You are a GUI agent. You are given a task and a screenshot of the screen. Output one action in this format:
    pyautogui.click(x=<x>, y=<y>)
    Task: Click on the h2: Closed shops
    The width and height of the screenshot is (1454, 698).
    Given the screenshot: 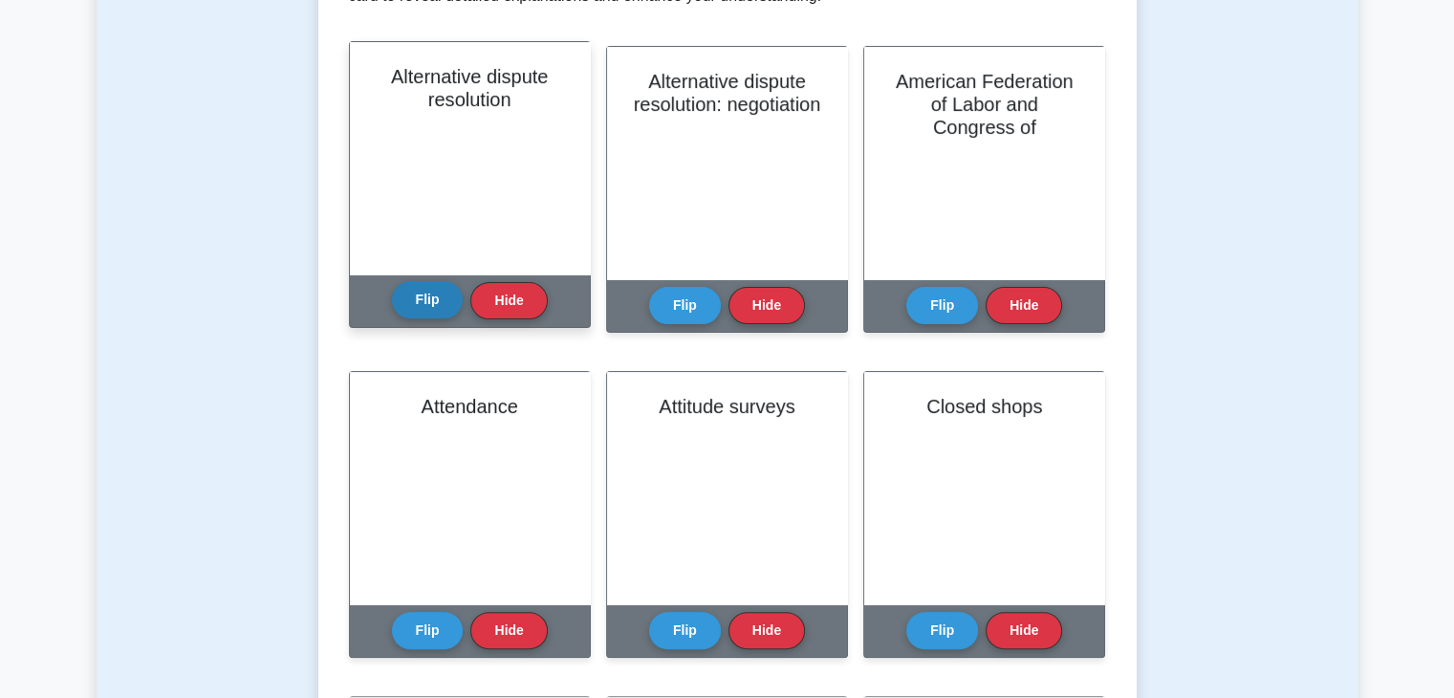 What is the action you would take?
    pyautogui.click(x=984, y=406)
    